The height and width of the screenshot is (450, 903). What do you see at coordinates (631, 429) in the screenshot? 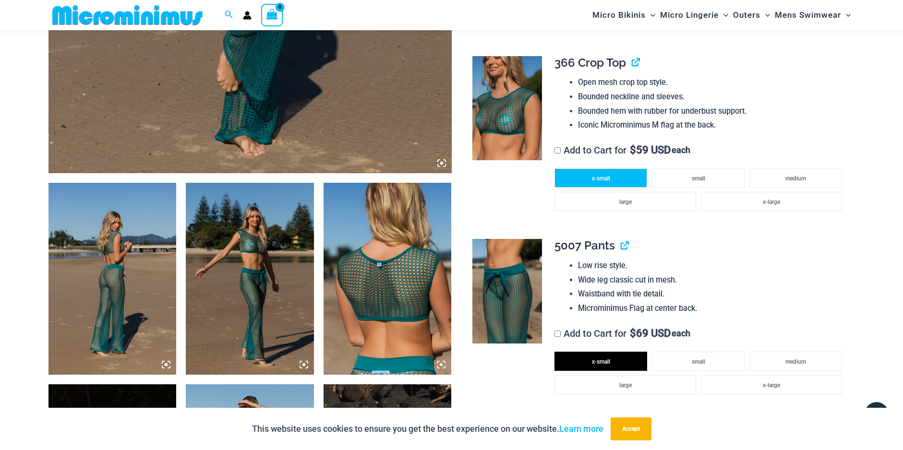
I see `button: Accept` at bounding box center [631, 429].